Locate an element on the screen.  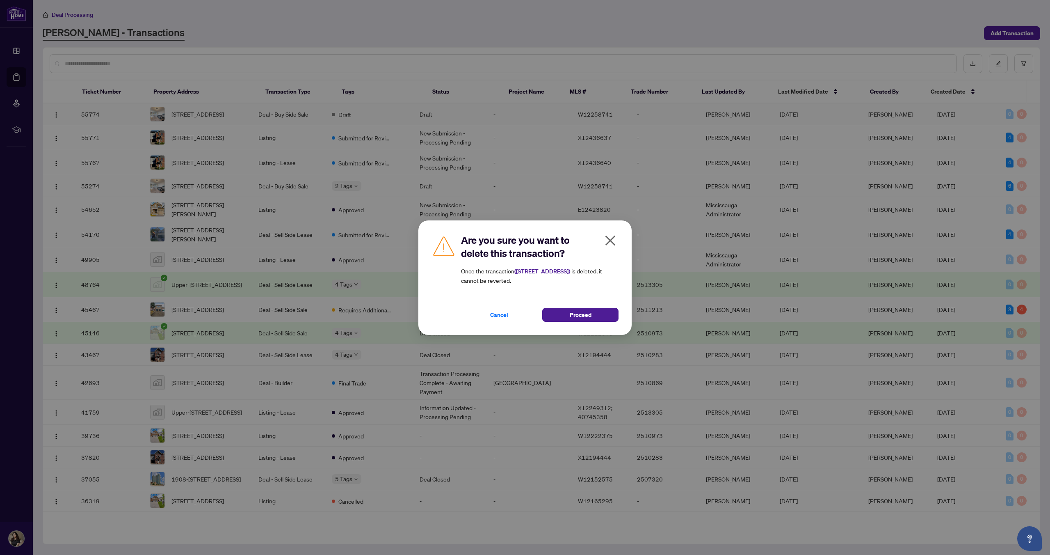
span: close is located at coordinates (610, 240).